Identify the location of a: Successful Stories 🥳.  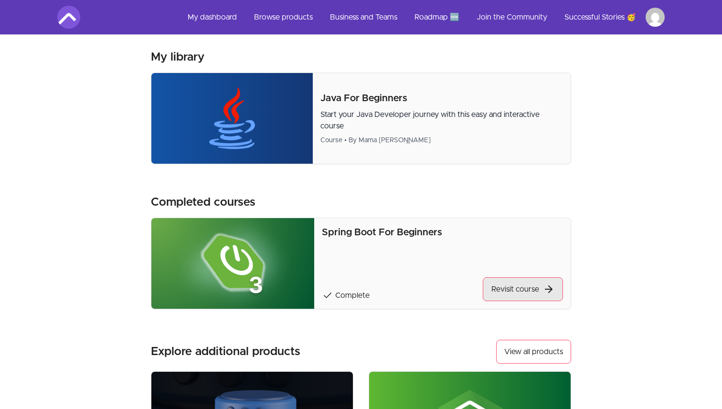
(600, 17).